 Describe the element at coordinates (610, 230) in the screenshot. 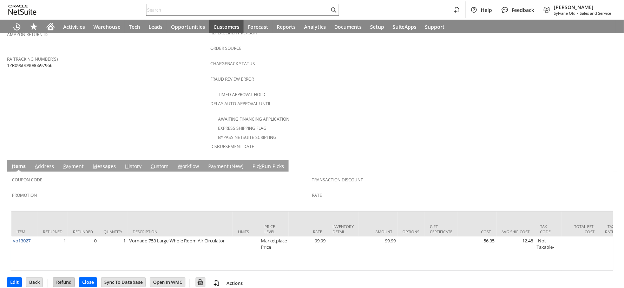

I see `div: Tax Rate` at that location.